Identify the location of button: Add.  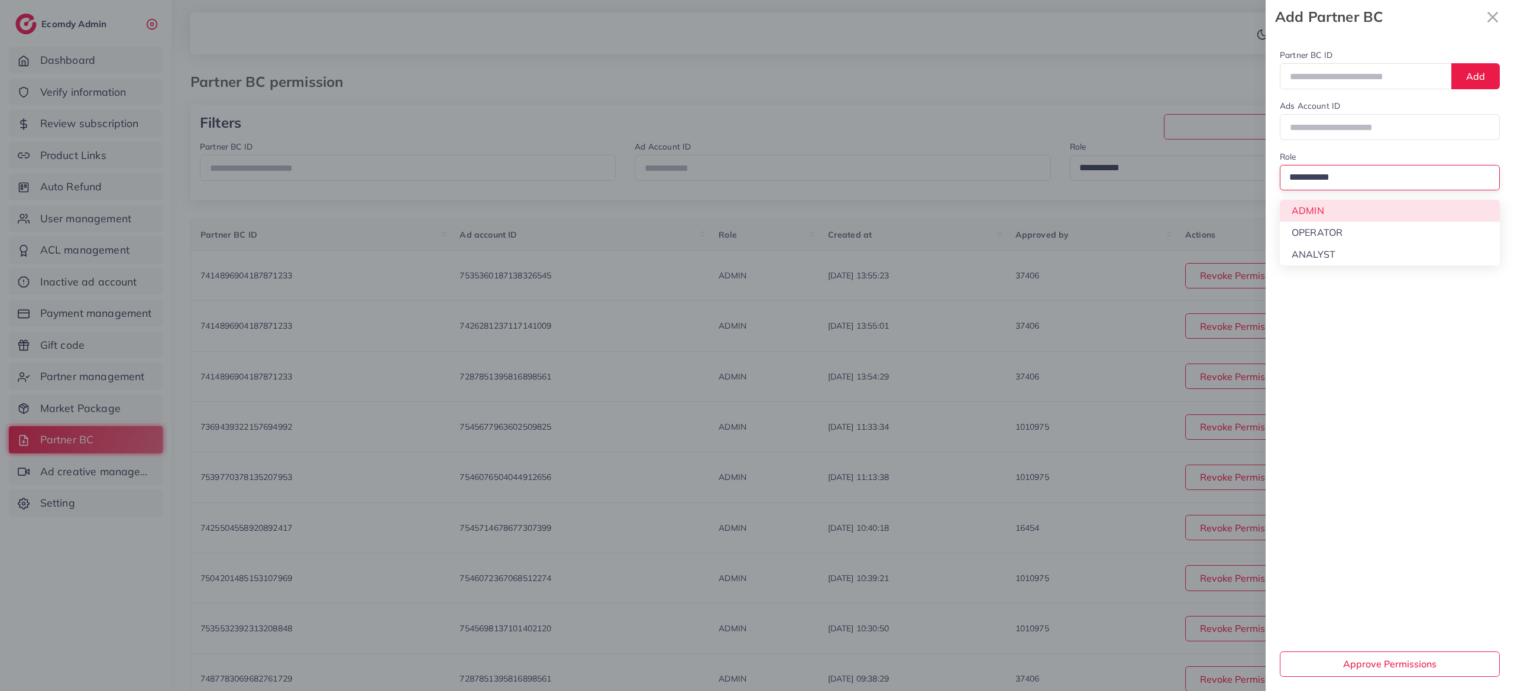
(1475, 76).